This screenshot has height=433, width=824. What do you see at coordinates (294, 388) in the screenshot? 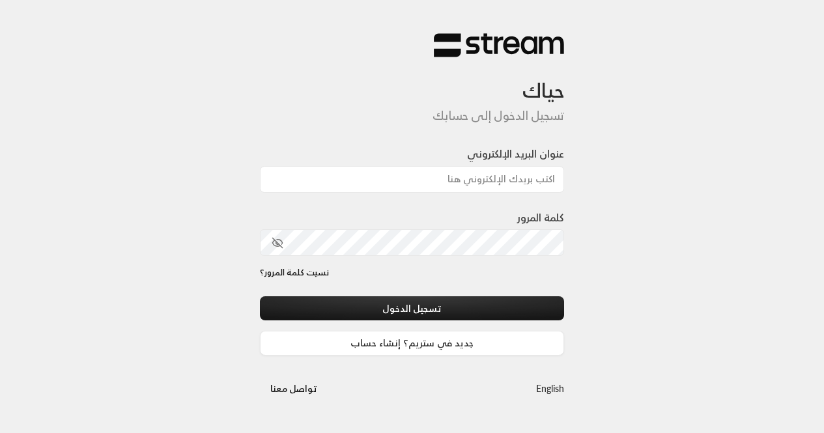
I see `a: تواصل معنا` at bounding box center [294, 388].